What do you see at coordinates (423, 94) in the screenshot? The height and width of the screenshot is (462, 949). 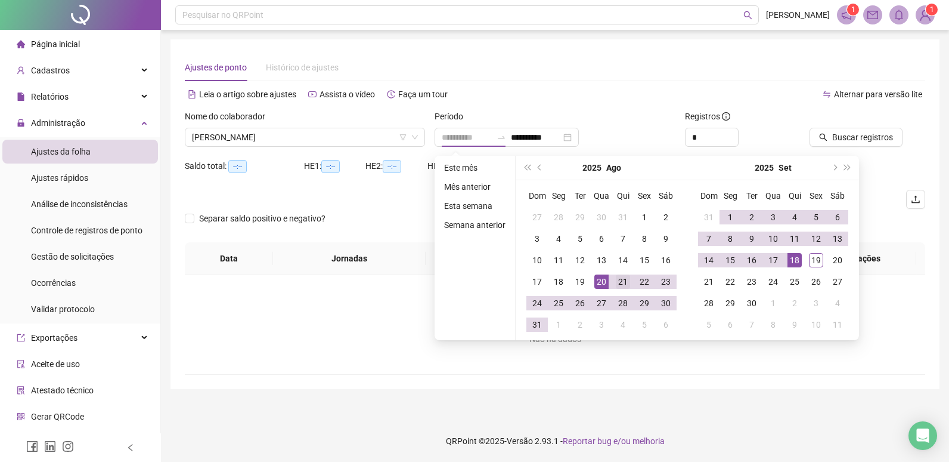 I see `span: Faça um tour` at bounding box center [423, 94].